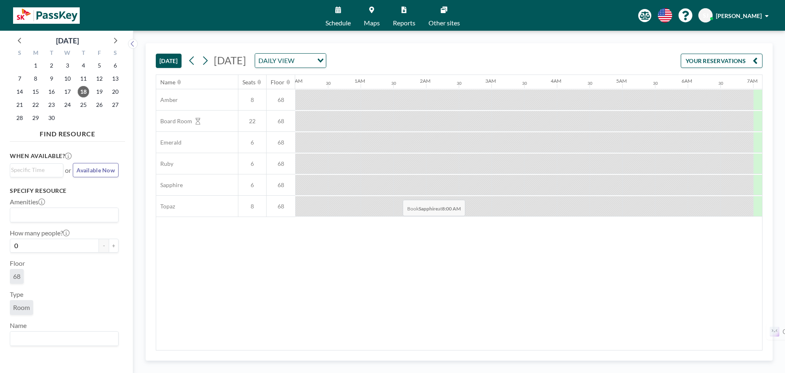  What do you see at coordinates (452, 208) in the screenshot?
I see `b: 8:00 AM` at bounding box center [452, 208].